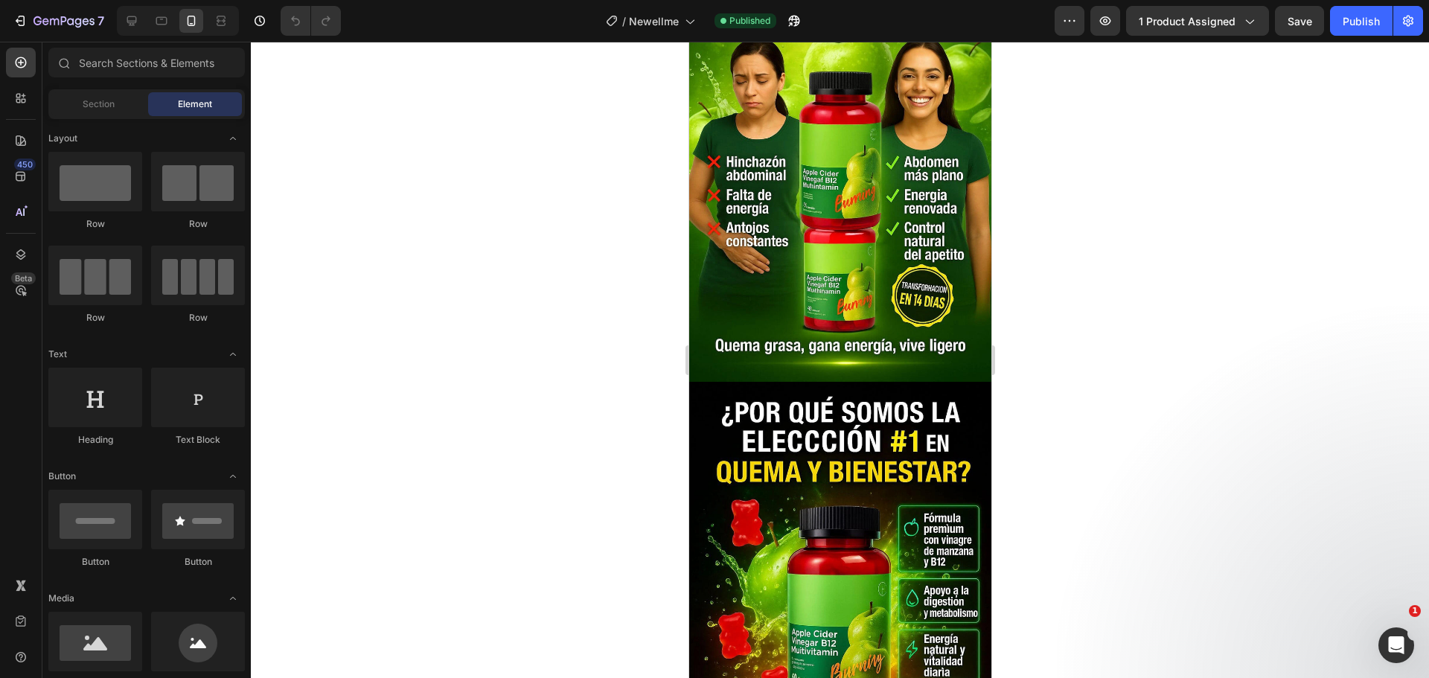  I want to click on span: Layout, so click(63, 138).